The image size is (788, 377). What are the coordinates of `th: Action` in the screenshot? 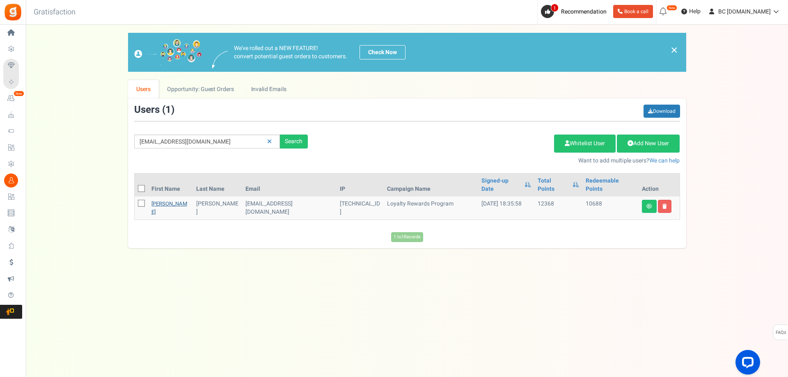 It's located at (659, 185).